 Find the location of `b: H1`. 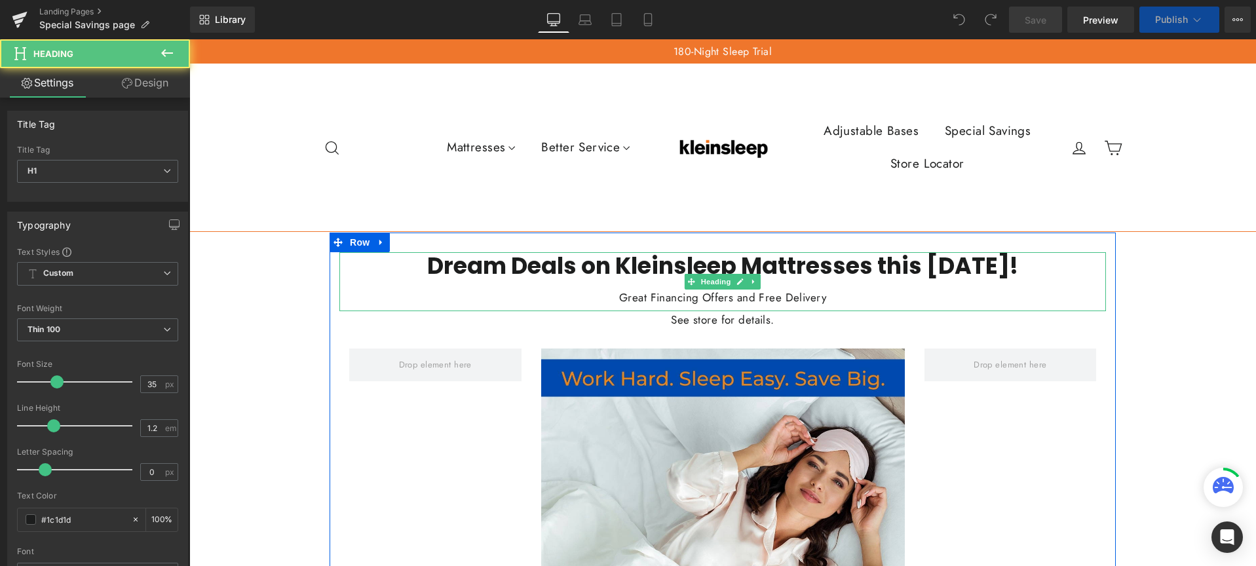

b: H1 is located at coordinates (32, 170).